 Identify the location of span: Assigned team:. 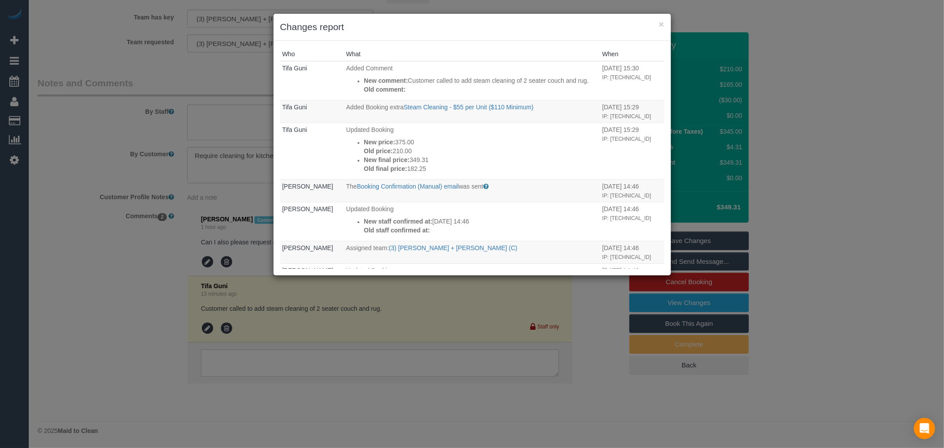
(367, 248).